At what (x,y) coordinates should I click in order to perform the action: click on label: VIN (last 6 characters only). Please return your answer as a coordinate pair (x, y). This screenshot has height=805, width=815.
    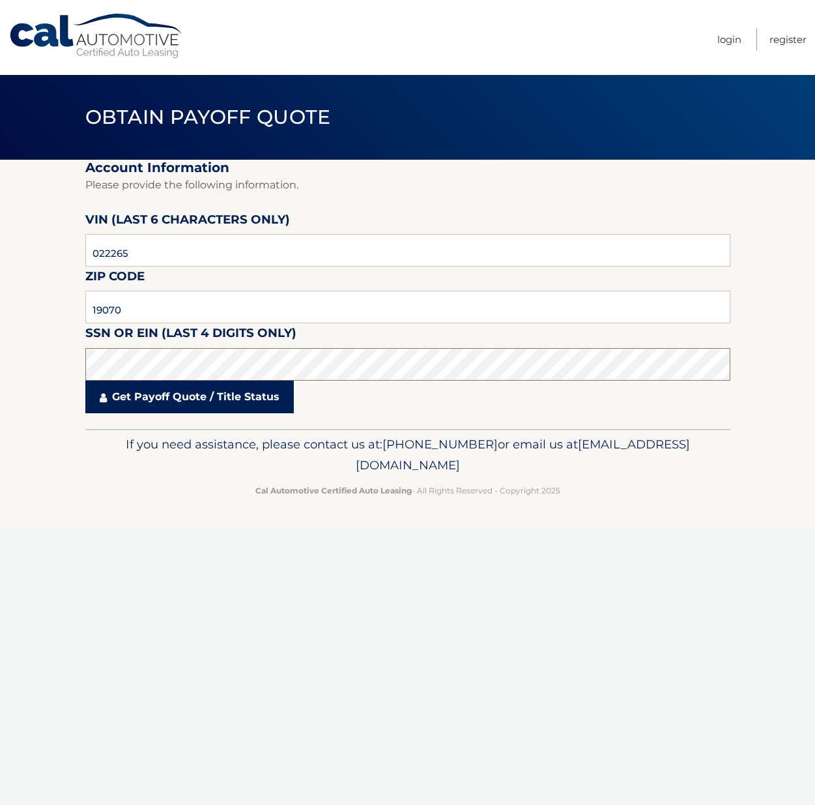
    Looking at the image, I should click on (188, 222).